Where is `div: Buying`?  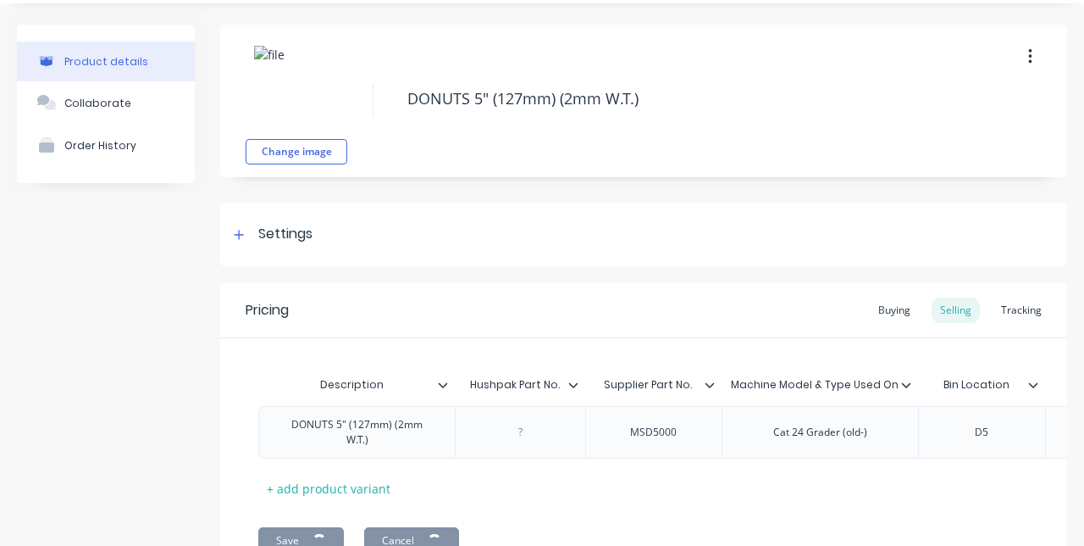 div: Buying is located at coordinates (895, 310).